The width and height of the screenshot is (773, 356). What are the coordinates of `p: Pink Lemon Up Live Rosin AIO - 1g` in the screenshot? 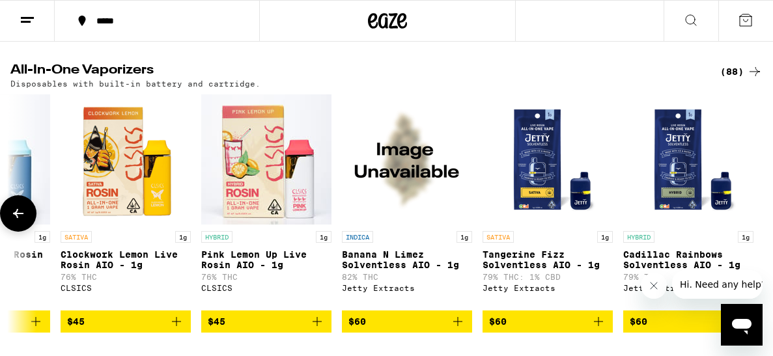 It's located at (266, 260).